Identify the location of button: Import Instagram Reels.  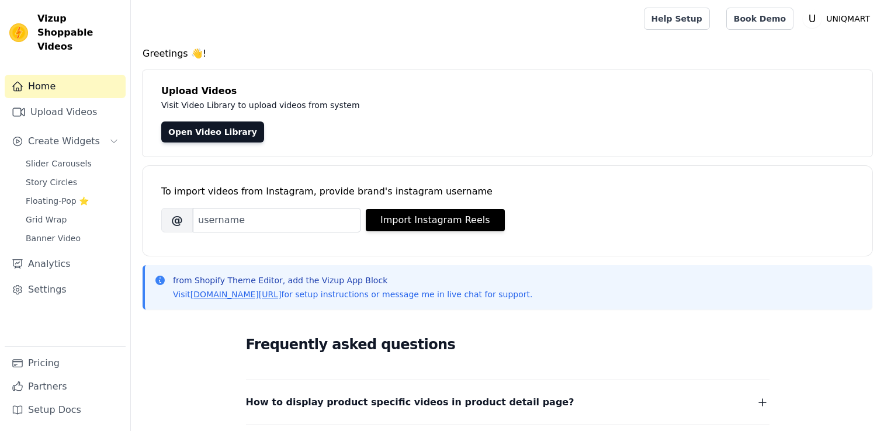
(435, 220).